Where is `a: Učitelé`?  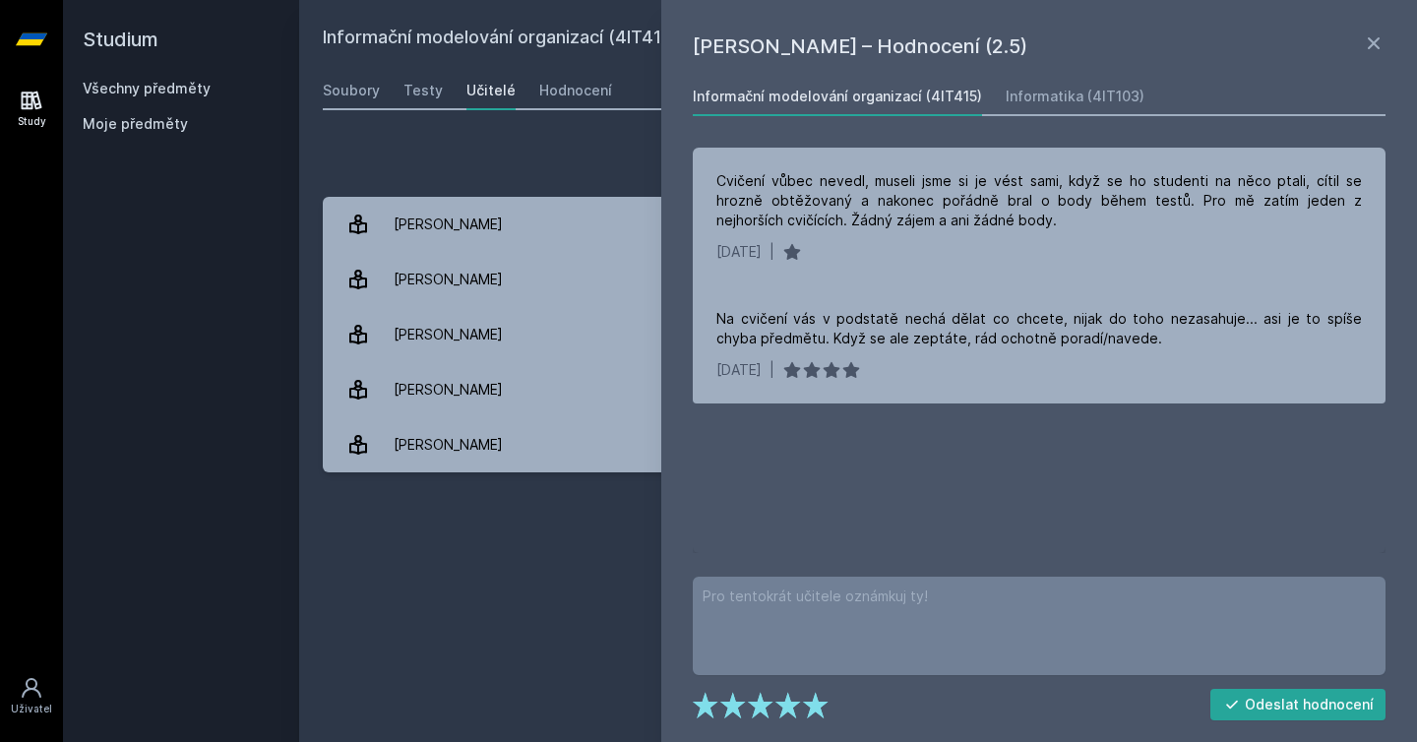 a: Učitelé is located at coordinates (491, 91).